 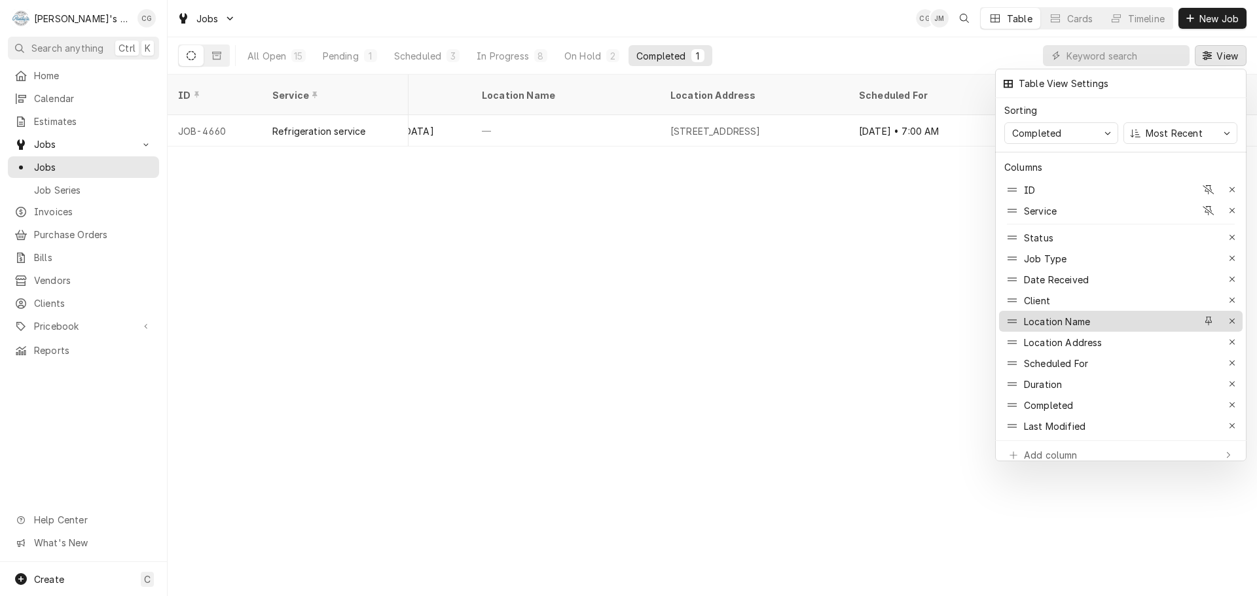 What do you see at coordinates (1063, 83) in the screenshot?
I see `div: Table View Settings` at bounding box center [1063, 83].